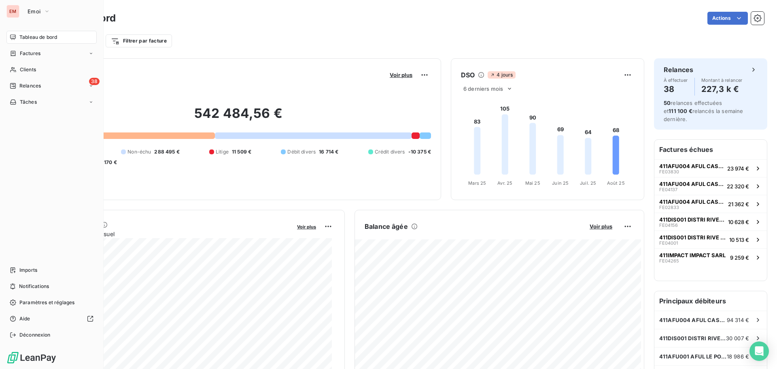 This screenshot has width=777, height=369. Describe the element at coordinates (692, 255) in the screenshot. I see `span: 411IMPACT IMPACT SARL` at that location.